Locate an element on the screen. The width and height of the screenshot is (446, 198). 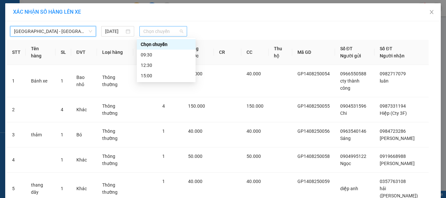
span: Người gửi is located at coordinates (351, 56).